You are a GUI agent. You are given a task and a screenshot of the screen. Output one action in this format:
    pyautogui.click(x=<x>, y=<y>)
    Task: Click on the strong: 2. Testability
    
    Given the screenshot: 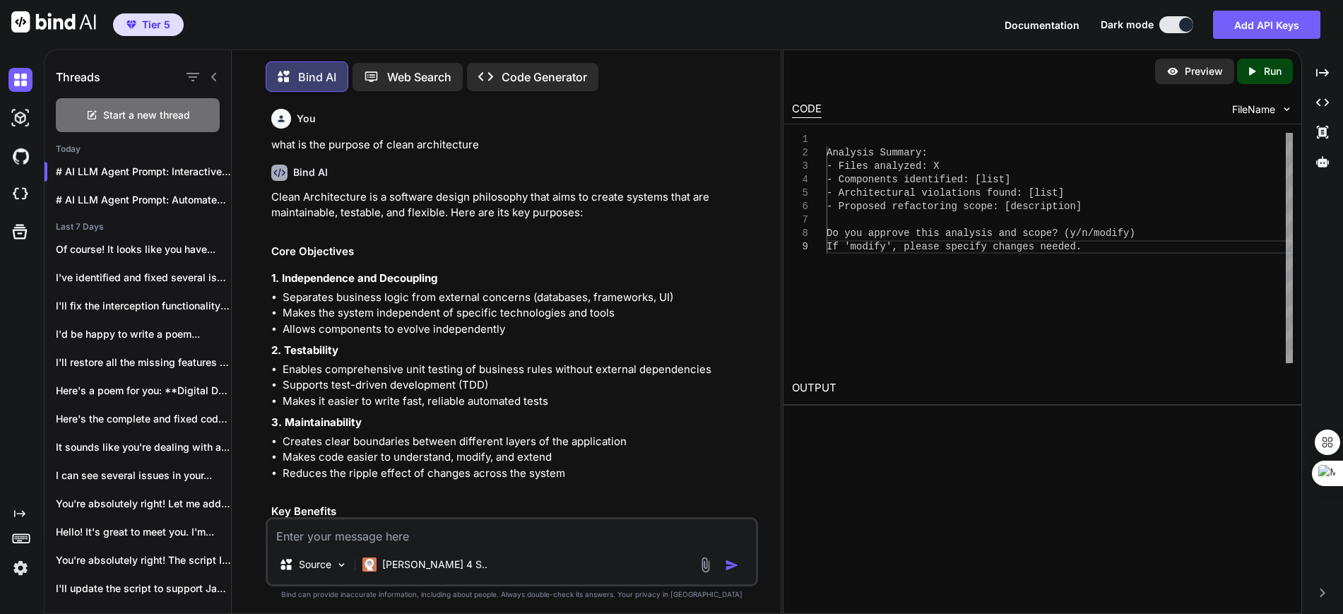 What is the action you would take?
    pyautogui.click(x=304, y=350)
    